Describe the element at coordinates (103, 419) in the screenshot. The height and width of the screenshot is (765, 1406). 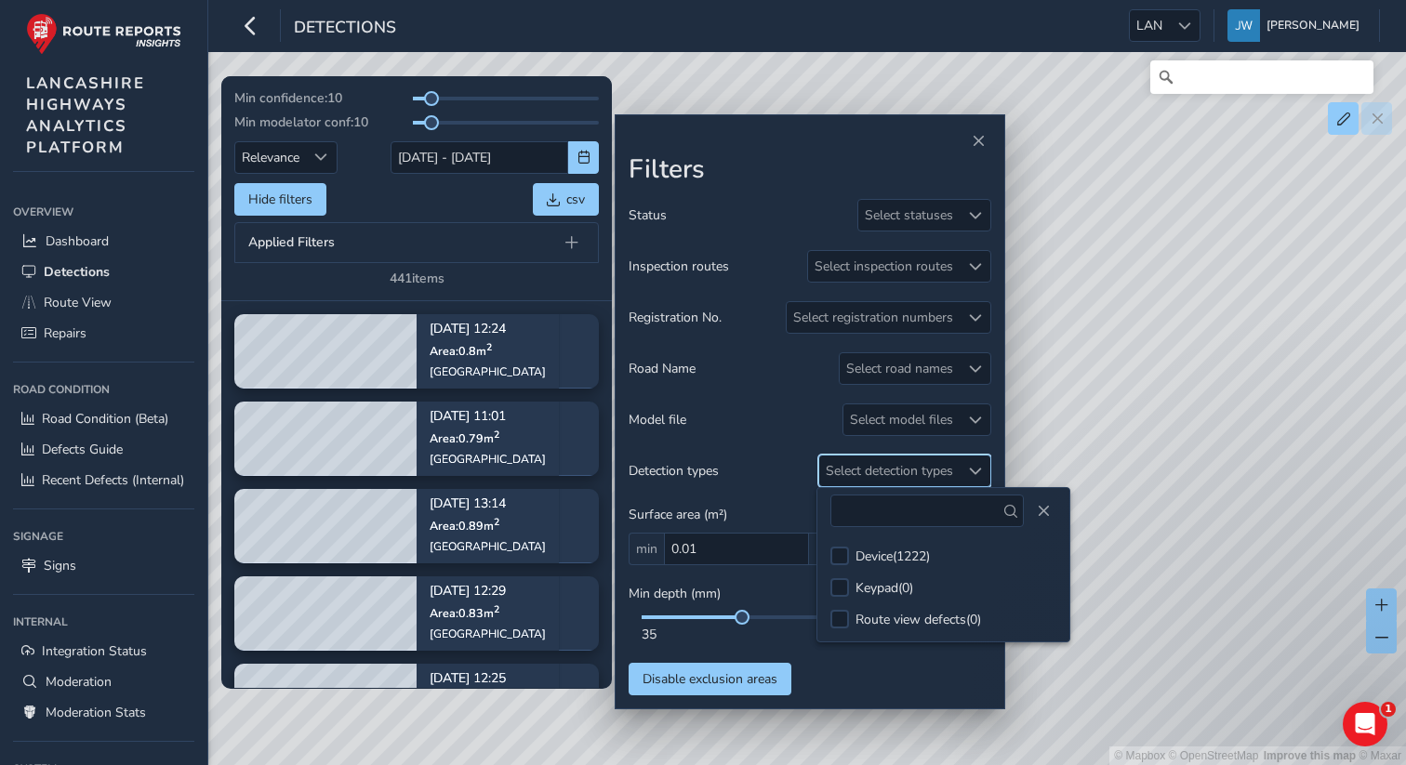
I see `a: Road Condition (Beta)` at that location.